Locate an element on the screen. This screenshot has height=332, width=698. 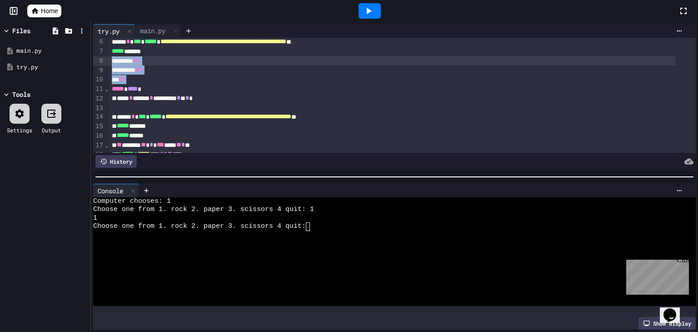
span: Choose one from 1. rock 2. paper 3. scissors 4 quit: 1 is located at coordinates (204, 210).